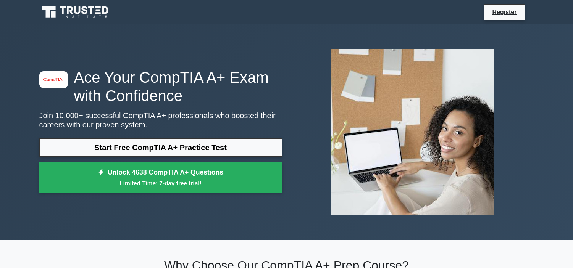 Image resolution: width=573 pixels, height=268 pixels. I want to click on a: Register, so click(504, 12).